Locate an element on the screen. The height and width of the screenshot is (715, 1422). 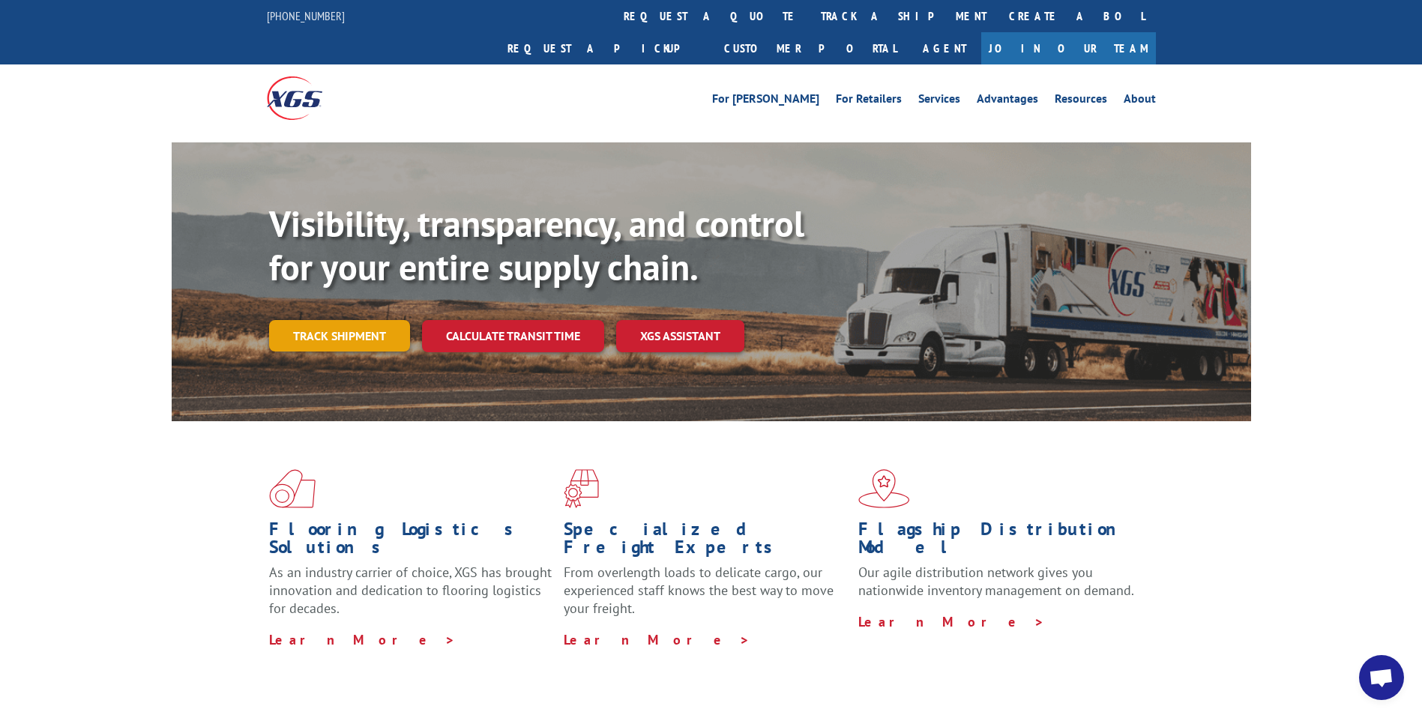
a: For Retailers is located at coordinates (869, 101).